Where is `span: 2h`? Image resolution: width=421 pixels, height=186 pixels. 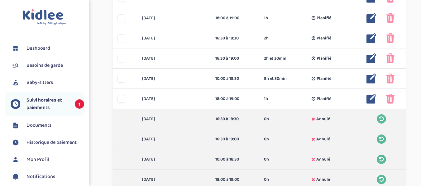
span: 2h is located at coordinates (266, 38).